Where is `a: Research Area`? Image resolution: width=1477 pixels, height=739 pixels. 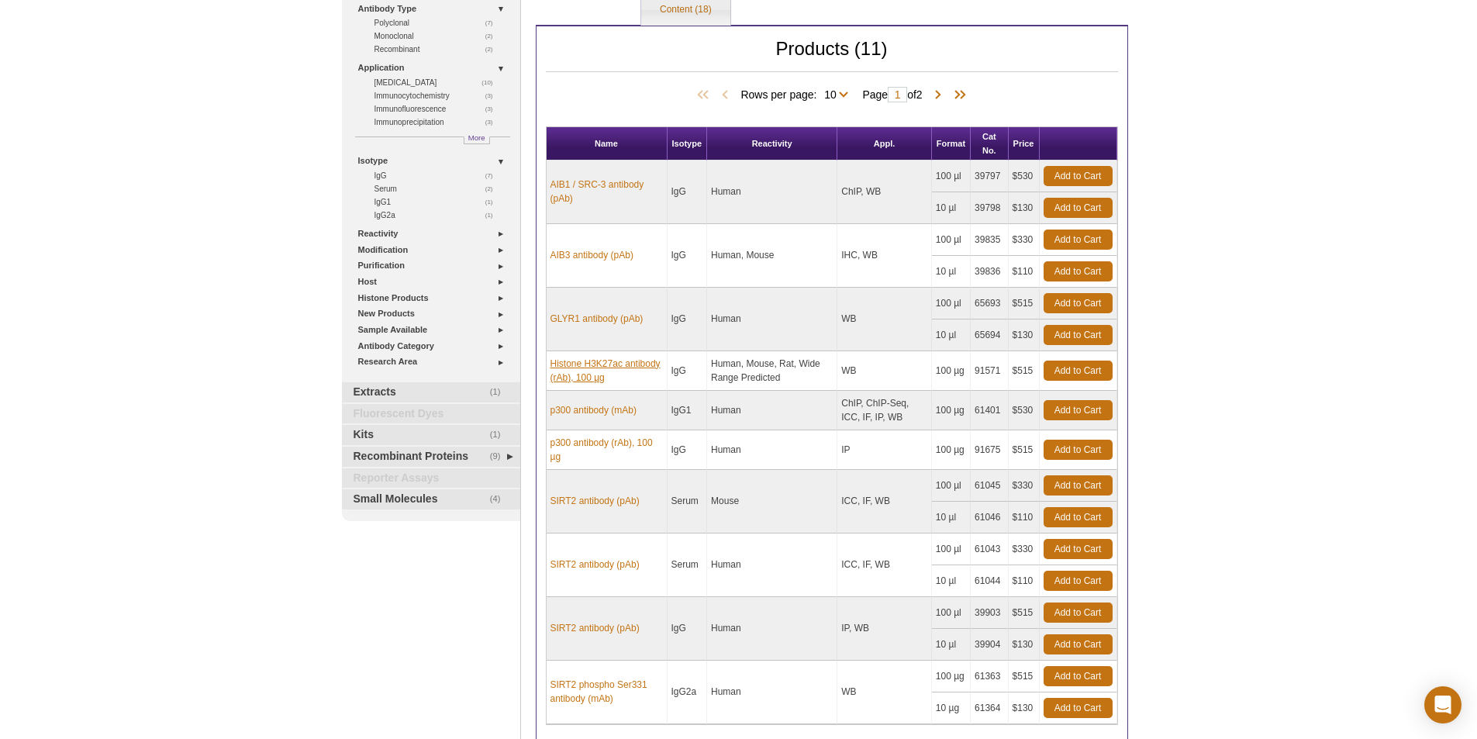 a: Research Area is located at coordinates (434, 361).